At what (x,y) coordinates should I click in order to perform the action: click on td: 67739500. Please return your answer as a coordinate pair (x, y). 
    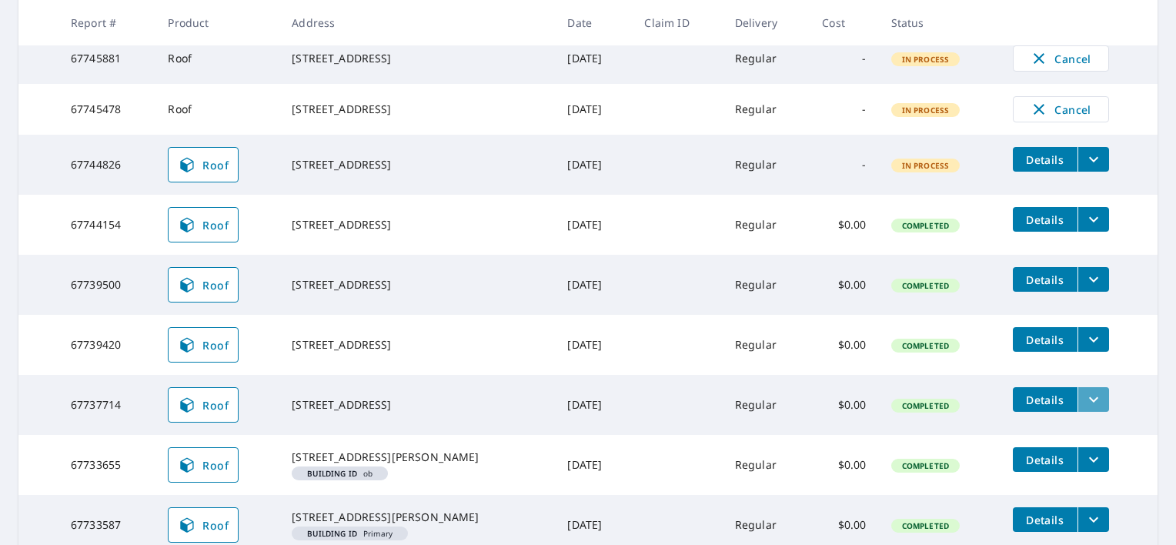
    Looking at the image, I should click on (107, 285).